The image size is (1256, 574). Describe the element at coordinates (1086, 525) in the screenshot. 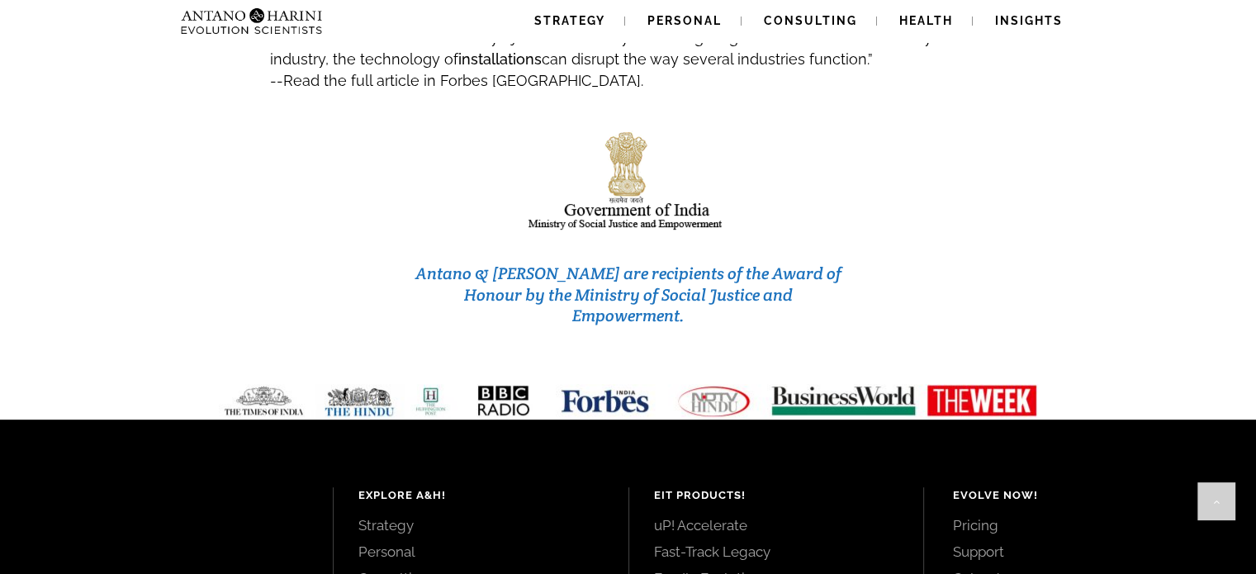

I see `a: Pricing` at that location.